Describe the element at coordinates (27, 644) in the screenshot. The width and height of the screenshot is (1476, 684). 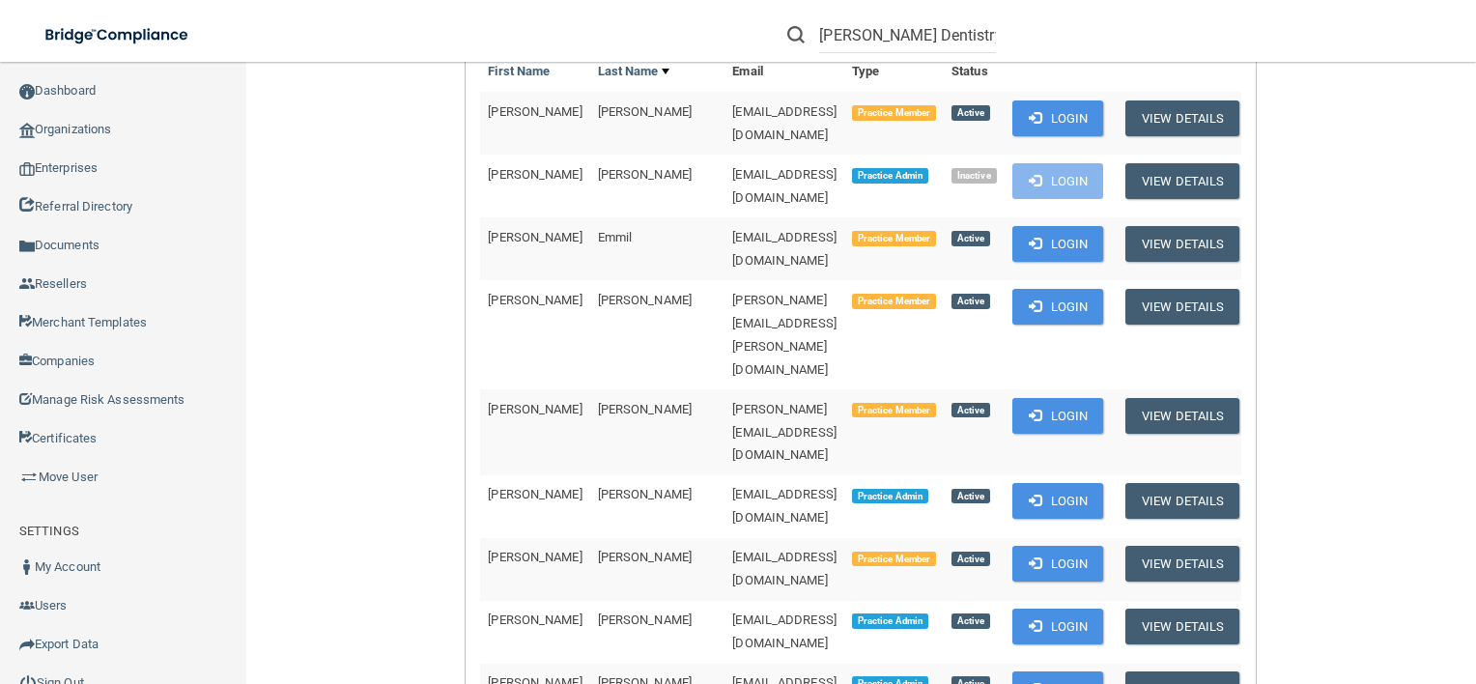
I see `img: icon-export.b9366987.png` at that location.